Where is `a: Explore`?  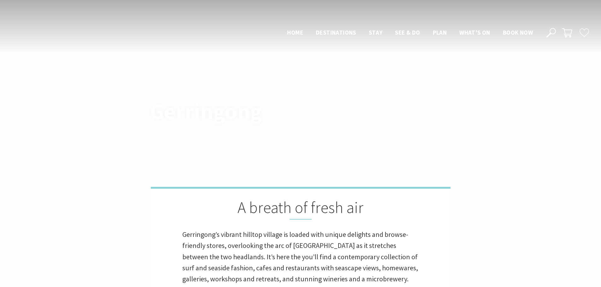
a: Explore is located at coordinates (179, 92).